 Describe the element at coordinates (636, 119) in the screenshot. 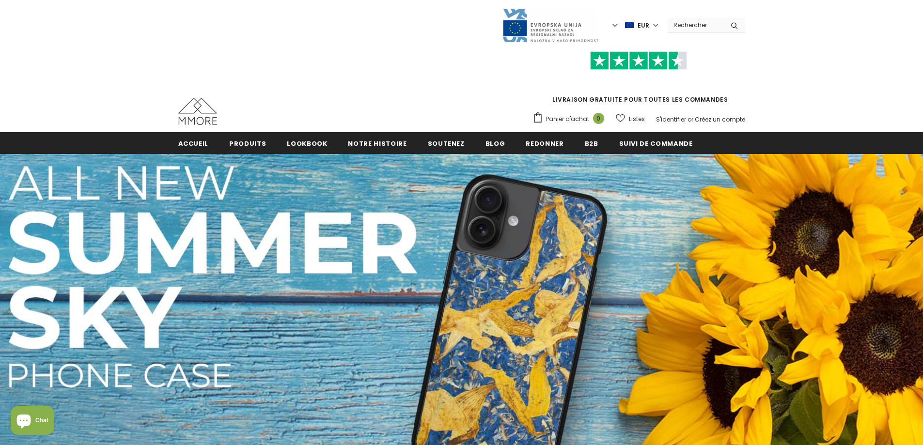

I see `span: Listes` at that location.